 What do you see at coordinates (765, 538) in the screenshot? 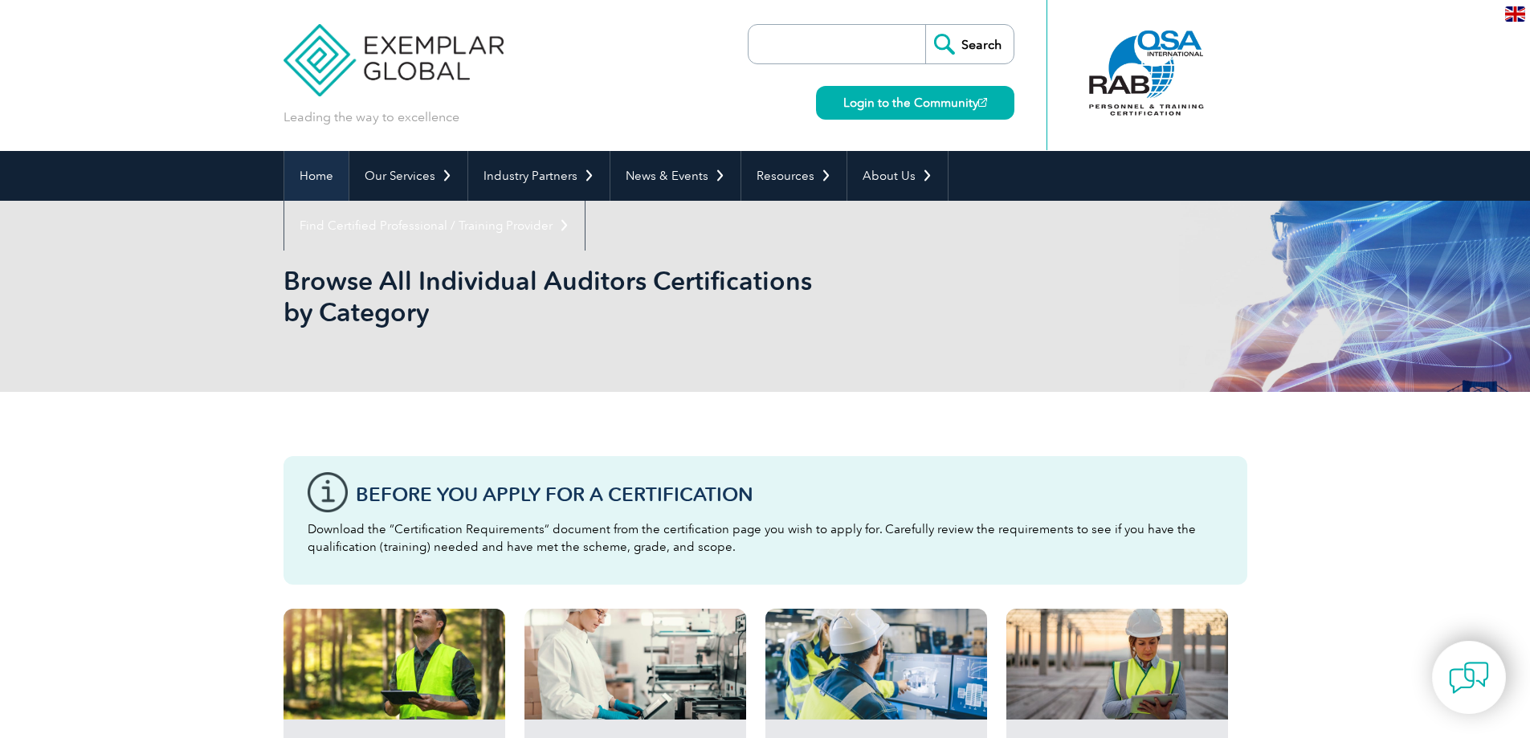
I see `p: Download the “Certification Requirements” document from the certification page you wish to apply ...` at bounding box center [765, 538].